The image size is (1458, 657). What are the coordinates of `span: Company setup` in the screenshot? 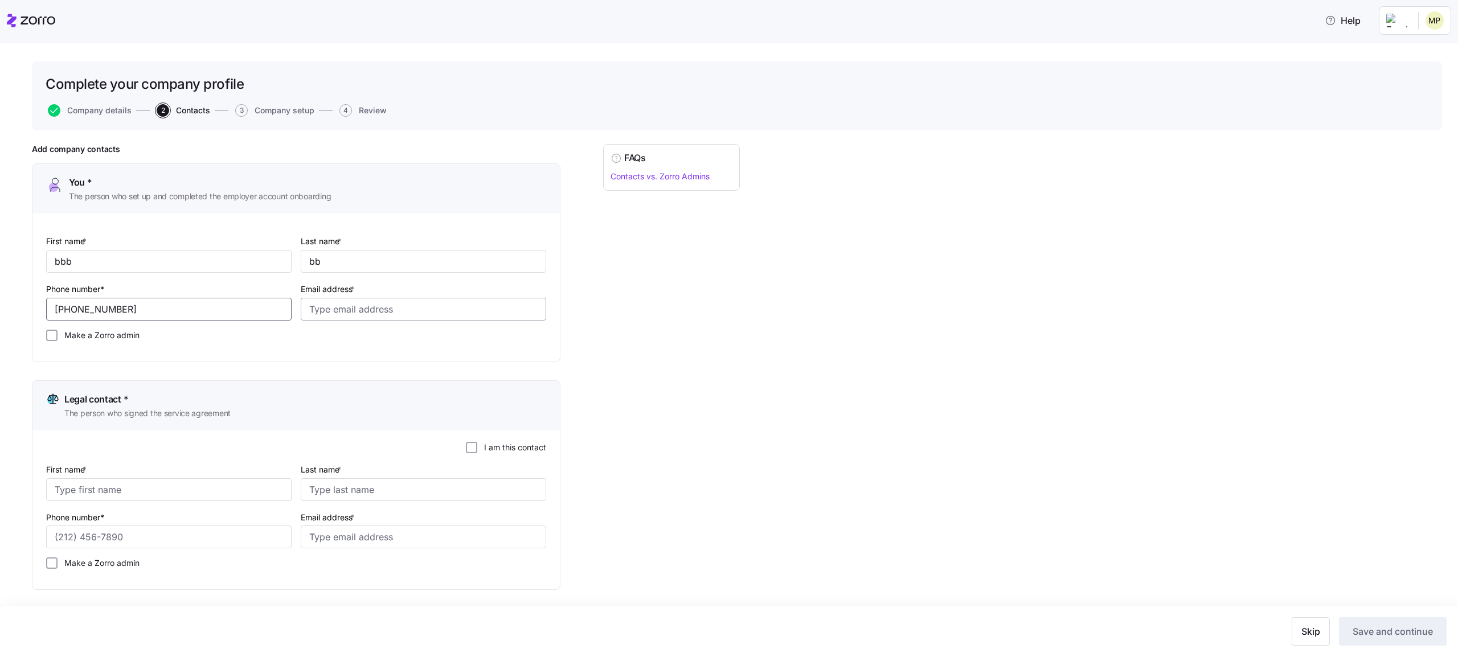 It's located at (284, 111).